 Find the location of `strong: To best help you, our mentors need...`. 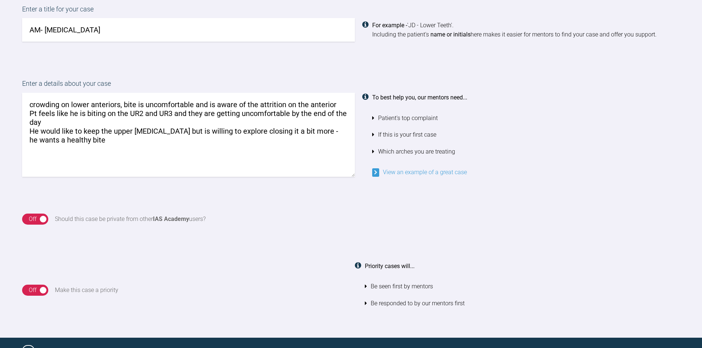

strong: To best help you, our mentors need... is located at coordinates (420, 97).